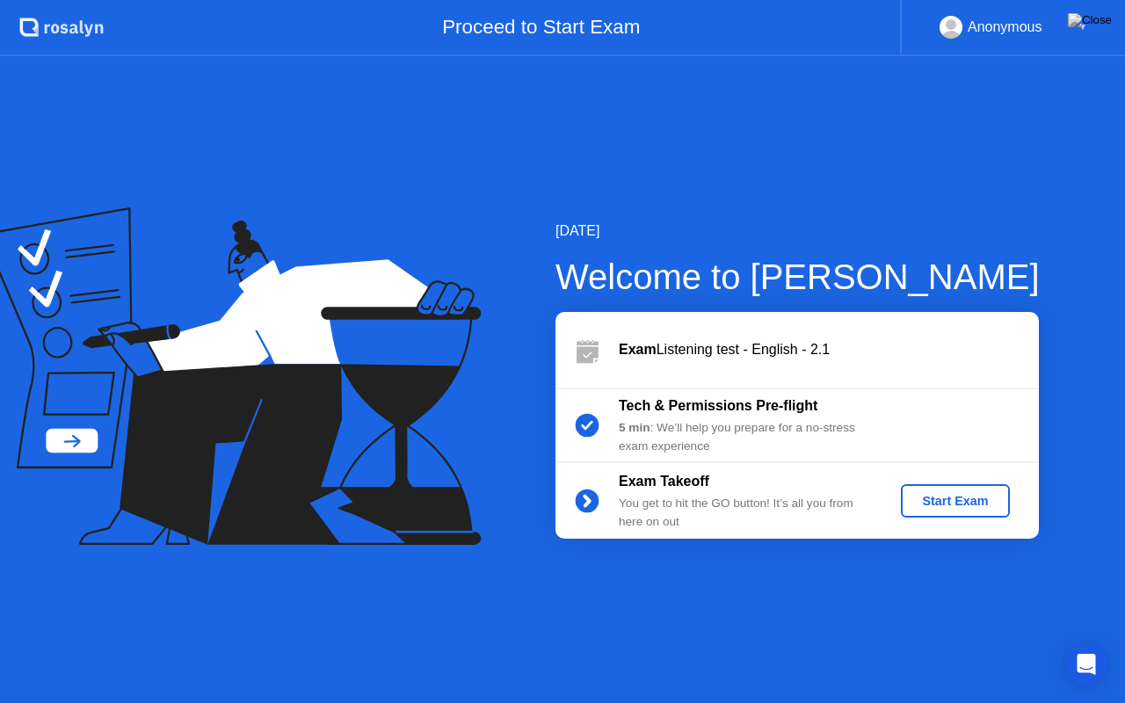  I want to click on div: Anonymous, so click(1005, 27).